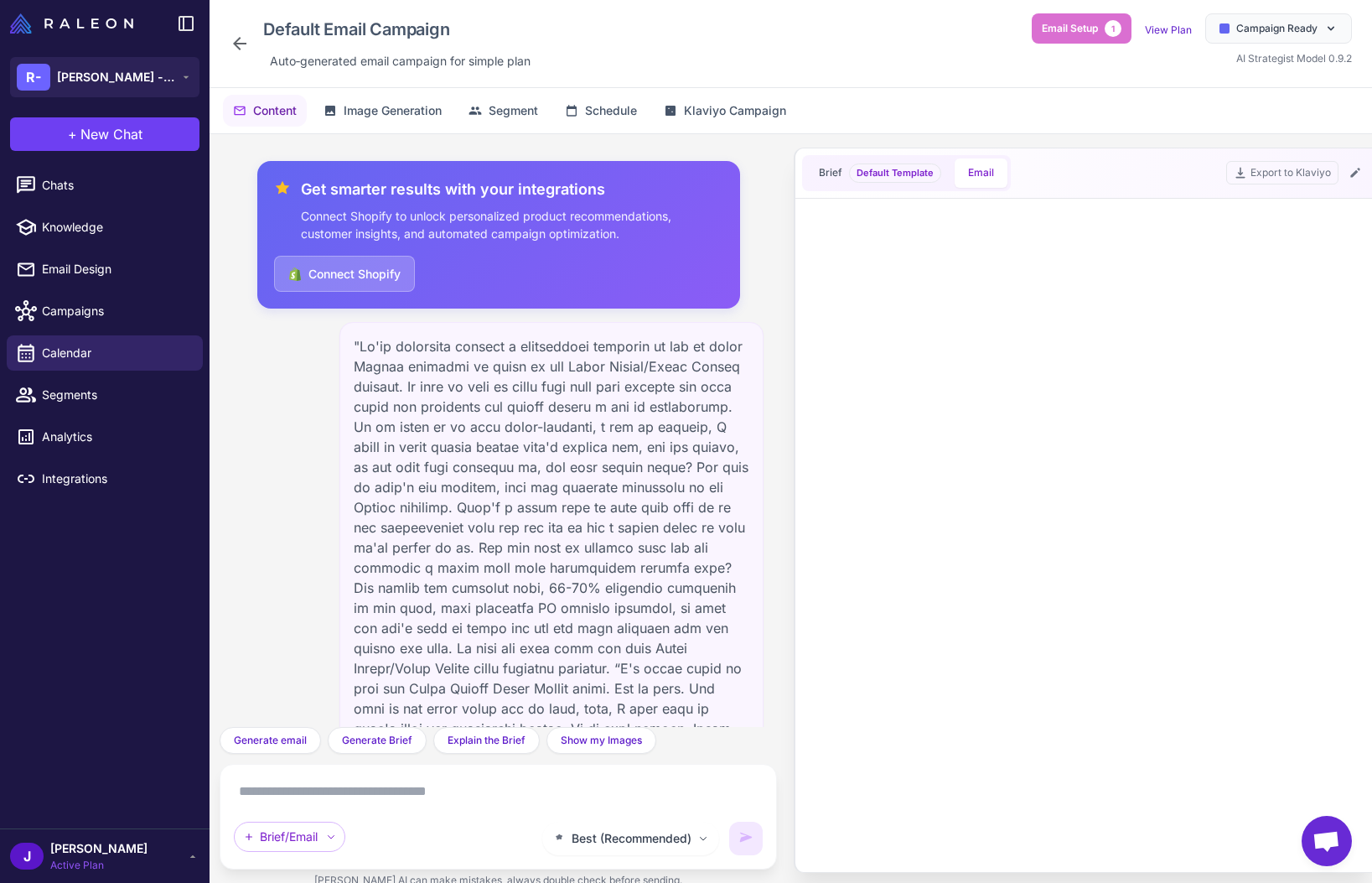 The image size is (1372, 883). What do you see at coordinates (264, 111) in the screenshot?
I see `button: Content` at bounding box center [264, 111].